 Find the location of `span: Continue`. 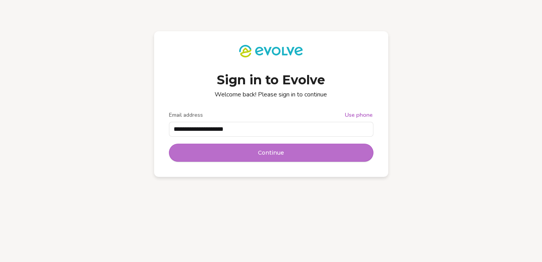

span: Continue is located at coordinates (271, 153).